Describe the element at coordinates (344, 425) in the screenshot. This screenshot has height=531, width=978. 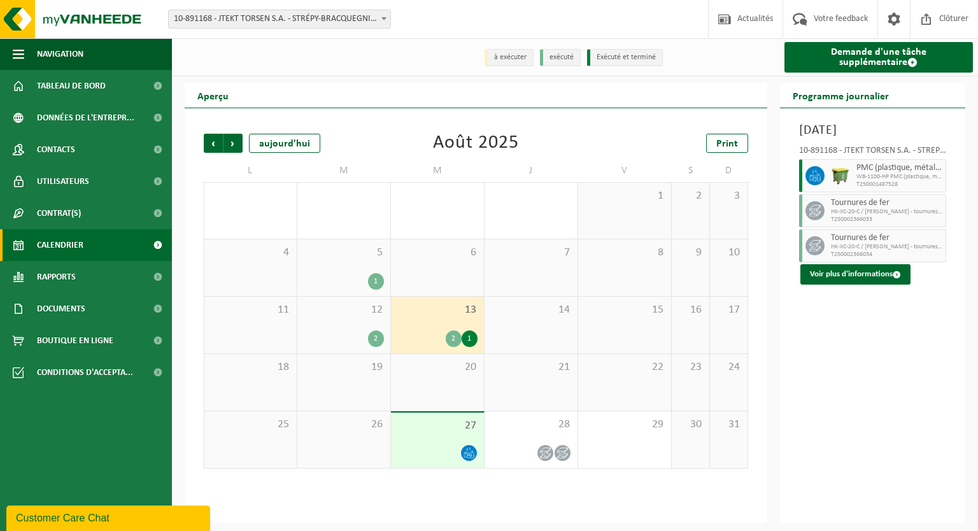
I see `span: 26` at that location.